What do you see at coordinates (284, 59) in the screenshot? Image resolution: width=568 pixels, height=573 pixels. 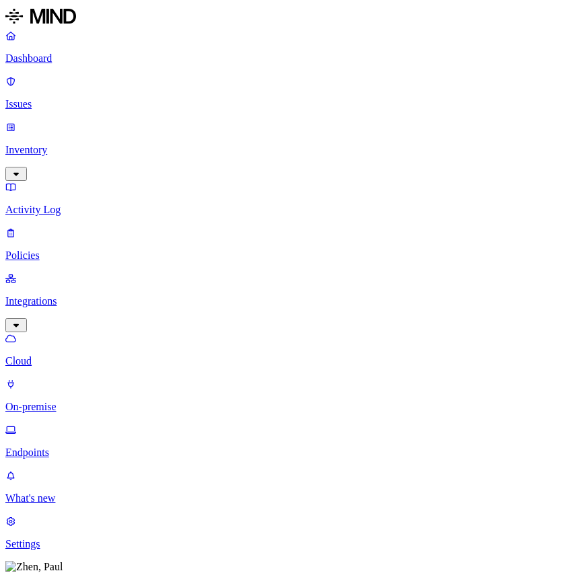 I see `p: Dashboard` at bounding box center [284, 59].